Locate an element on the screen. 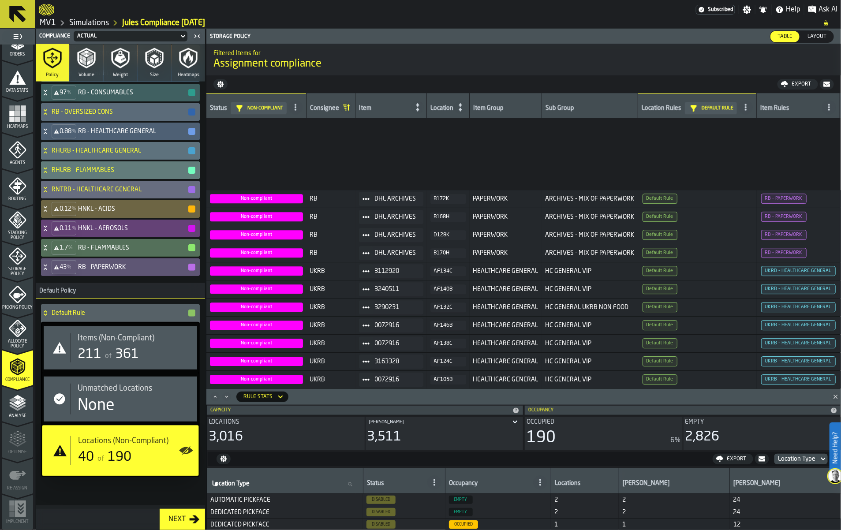  div: B172K is located at coordinates (448, 199).